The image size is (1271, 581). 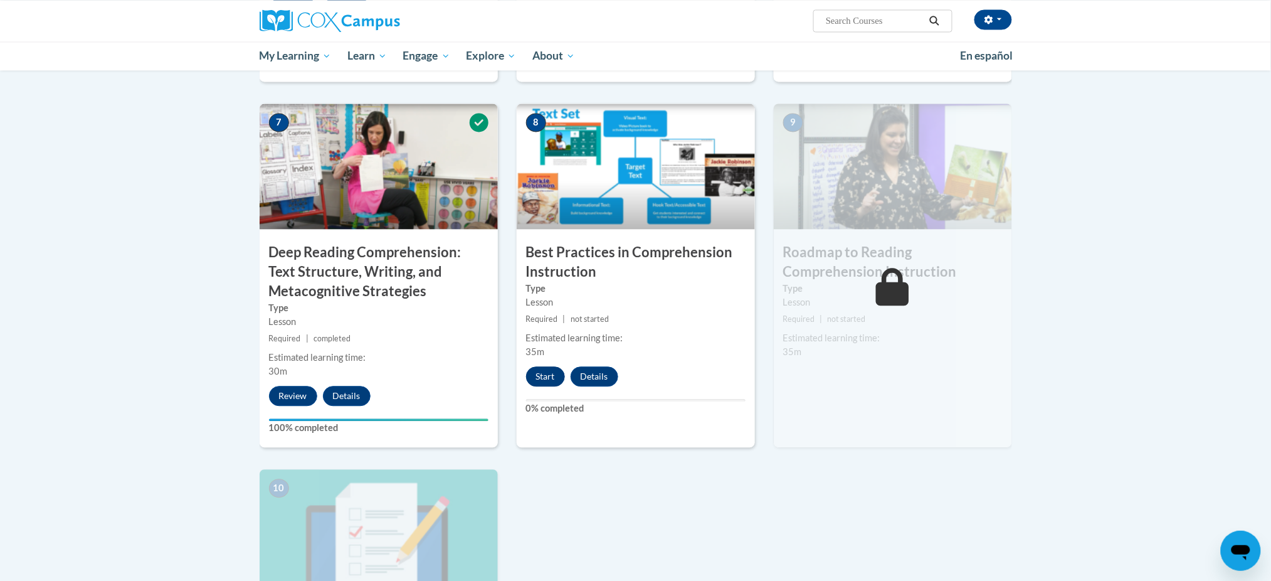 I want to click on span: En español, so click(x=987, y=55).